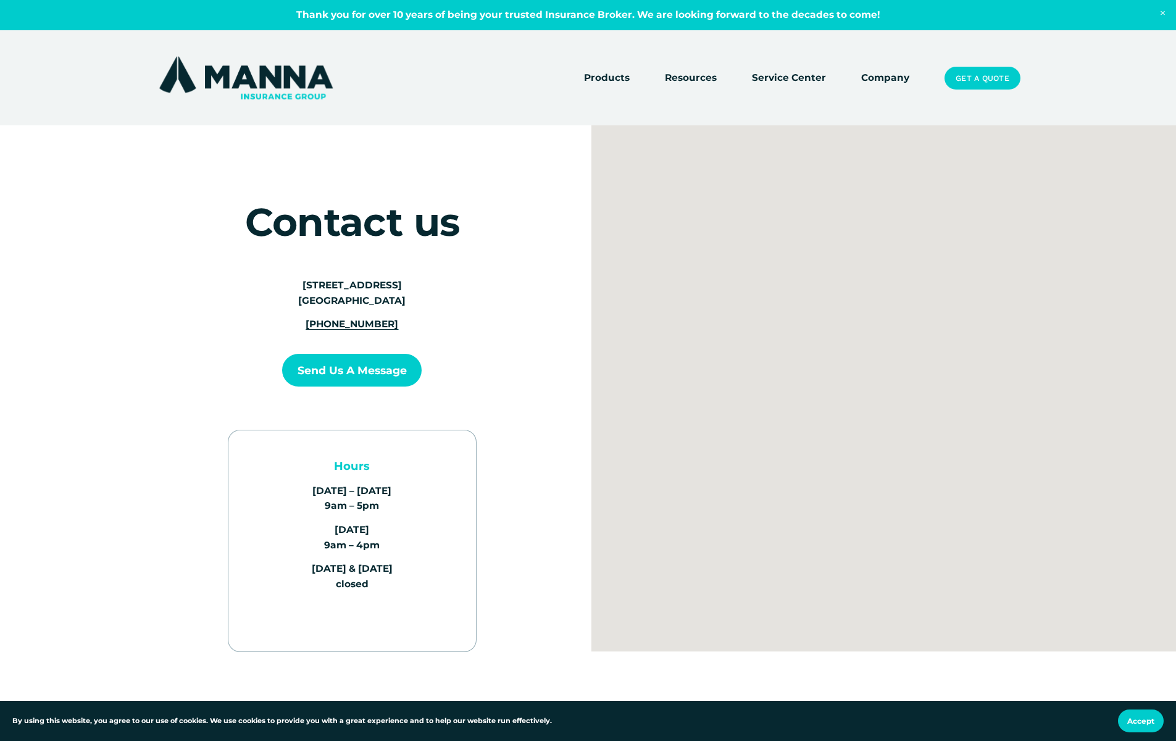 Image resolution: width=1176 pixels, height=741 pixels. Describe the element at coordinates (1141, 721) in the screenshot. I see `span: Accept` at that location.